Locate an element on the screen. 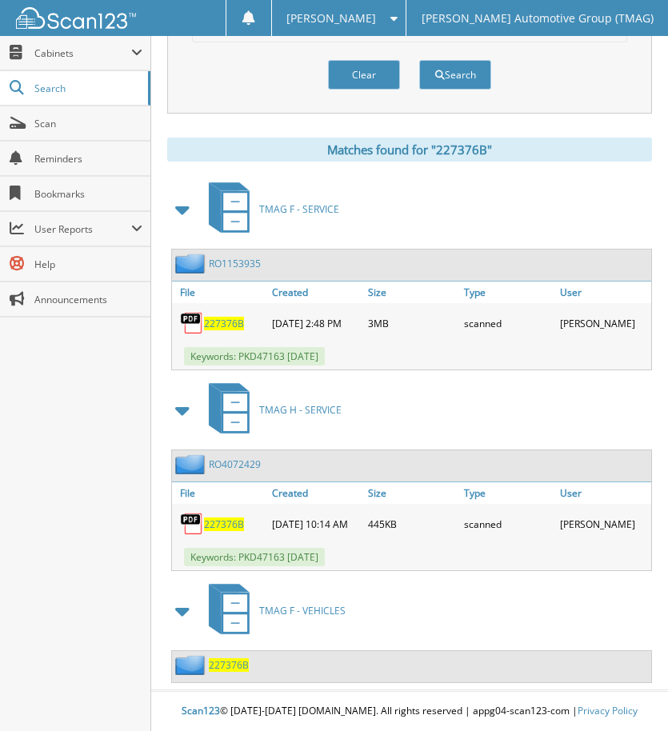 Image resolution: width=668 pixels, height=731 pixels. span: TMAG F - SERVICE is located at coordinates (299, 209).